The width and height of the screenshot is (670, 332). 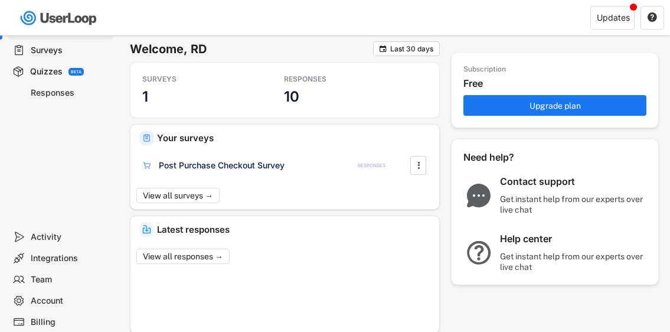 What do you see at coordinates (70, 93) in the screenshot?
I see `div: Responses` at bounding box center [70, 93].